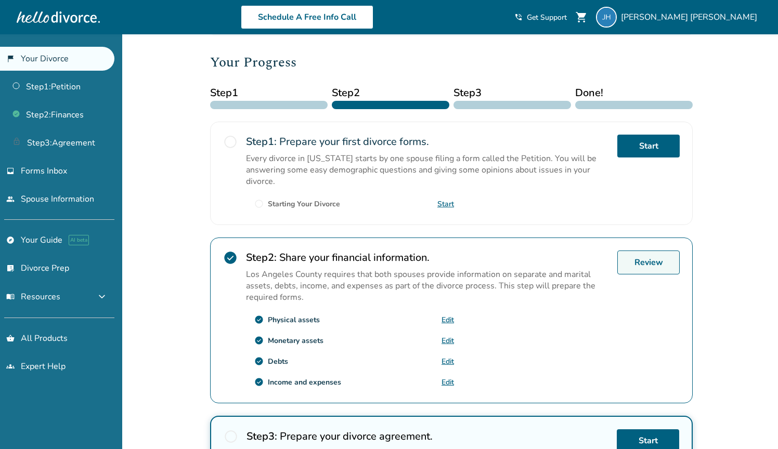 The height and width of the screenshot is (449, 778). I want to click on a: Review, so click(648, 262).